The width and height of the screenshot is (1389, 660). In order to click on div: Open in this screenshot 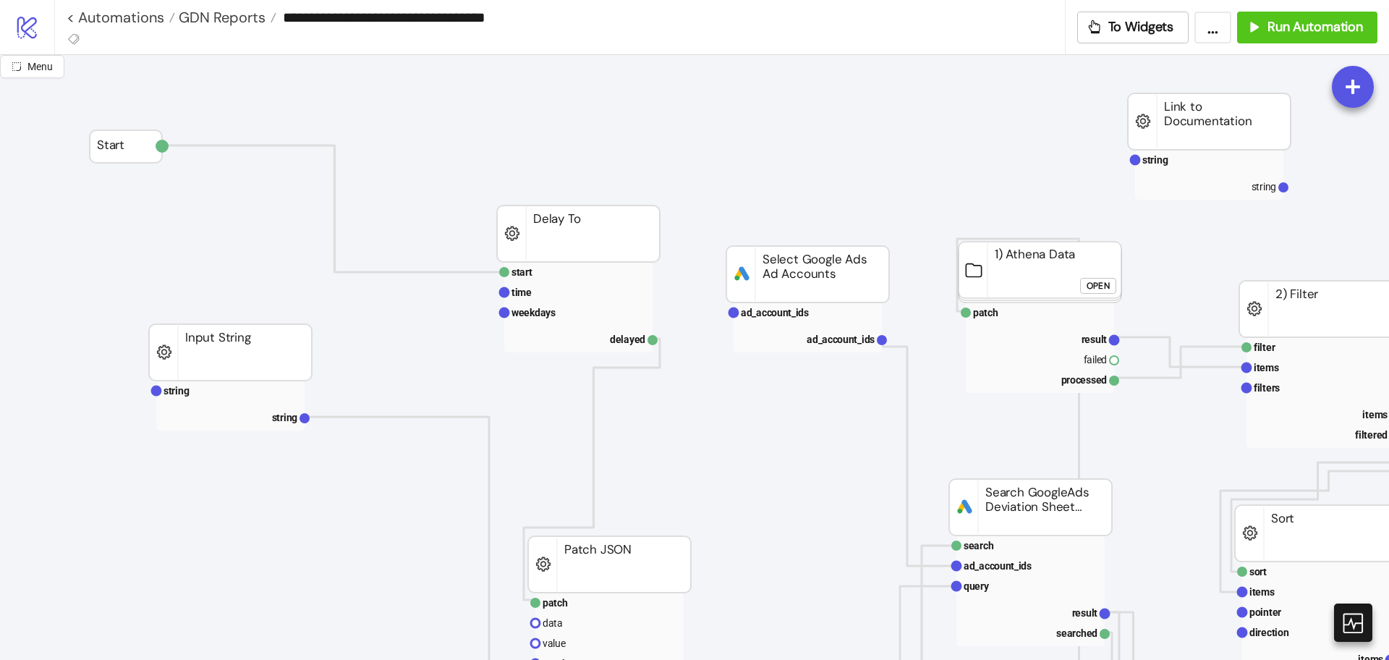, I will do `click(1098, 286)`.